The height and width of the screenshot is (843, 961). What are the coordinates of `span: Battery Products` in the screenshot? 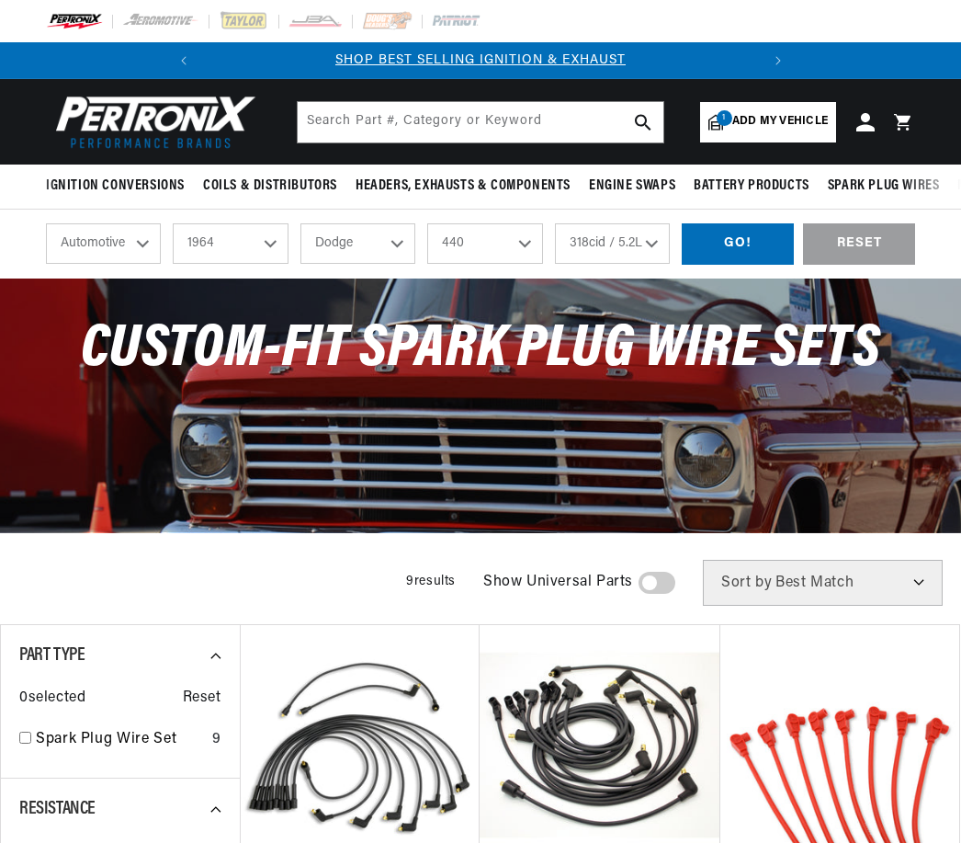 It's located at (752, 186).